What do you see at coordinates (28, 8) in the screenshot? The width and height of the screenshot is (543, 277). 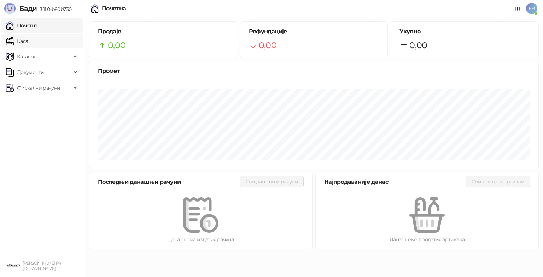 I see `span: Бади` at bounding box center [28, 8].